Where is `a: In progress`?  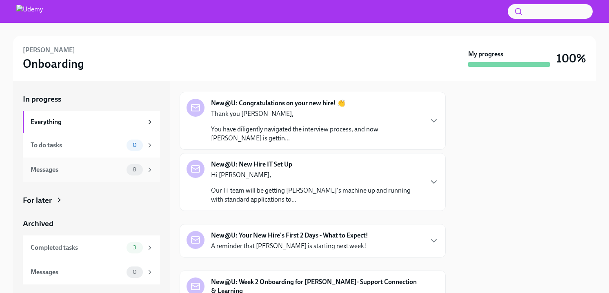 a: In progress is located at coordinates (91, 99).